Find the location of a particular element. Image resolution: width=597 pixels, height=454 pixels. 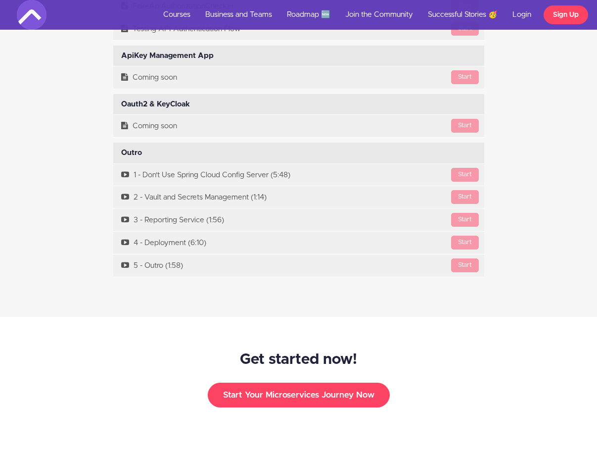

a: Sign Up is located at coordinates (566, 15).